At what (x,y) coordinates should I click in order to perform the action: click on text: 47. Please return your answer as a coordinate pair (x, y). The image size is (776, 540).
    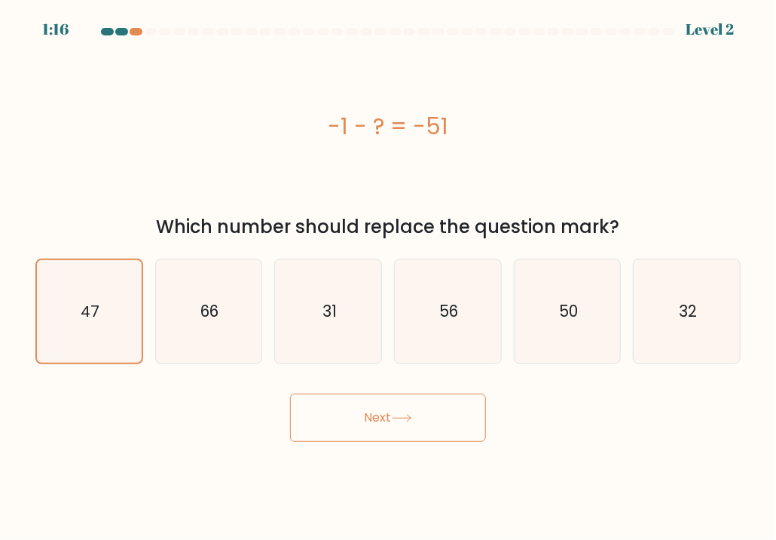
    Looking at the image, I should click on (90, 311).